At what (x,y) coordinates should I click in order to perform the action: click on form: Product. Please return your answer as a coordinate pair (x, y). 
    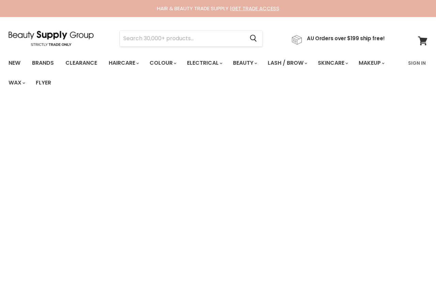
    Looking at the image, I should click on (191, 38).